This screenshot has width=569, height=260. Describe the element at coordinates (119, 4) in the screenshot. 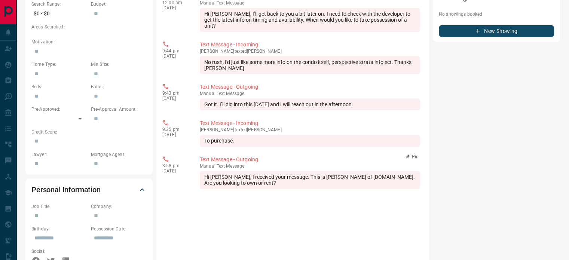

I see `p: Budget:` at that location.